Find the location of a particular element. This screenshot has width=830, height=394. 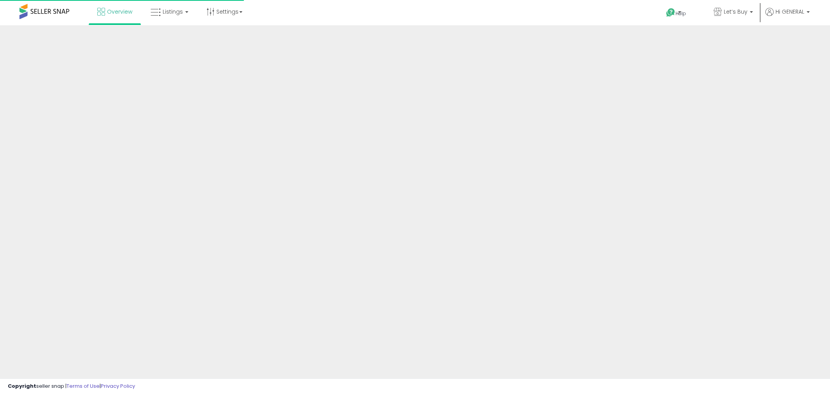

a: Help is located at coordinates (681, 14).